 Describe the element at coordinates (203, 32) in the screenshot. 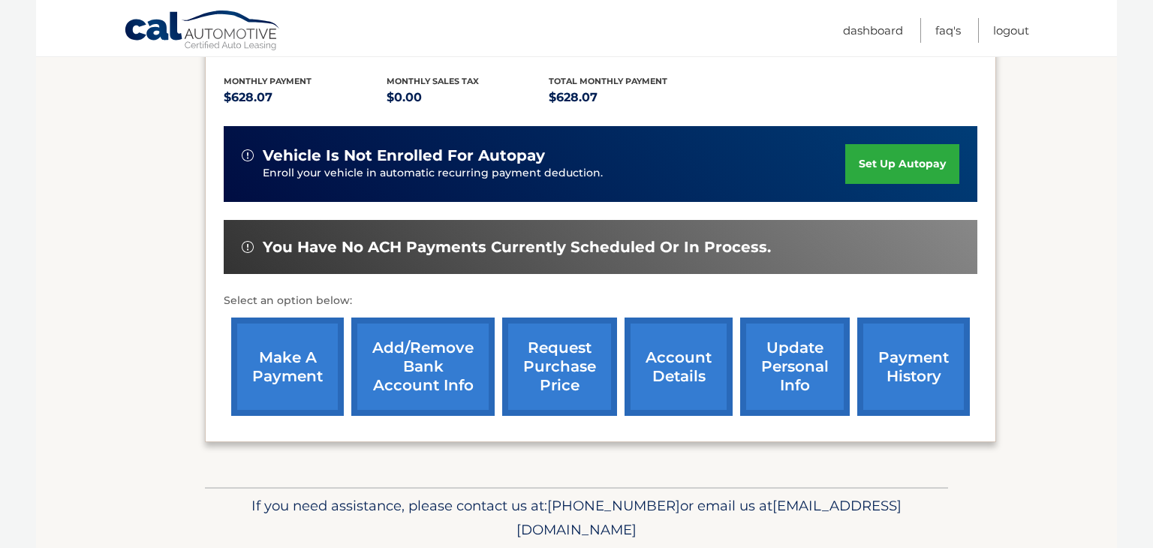

I see `a: Cal Automotive` at that location.